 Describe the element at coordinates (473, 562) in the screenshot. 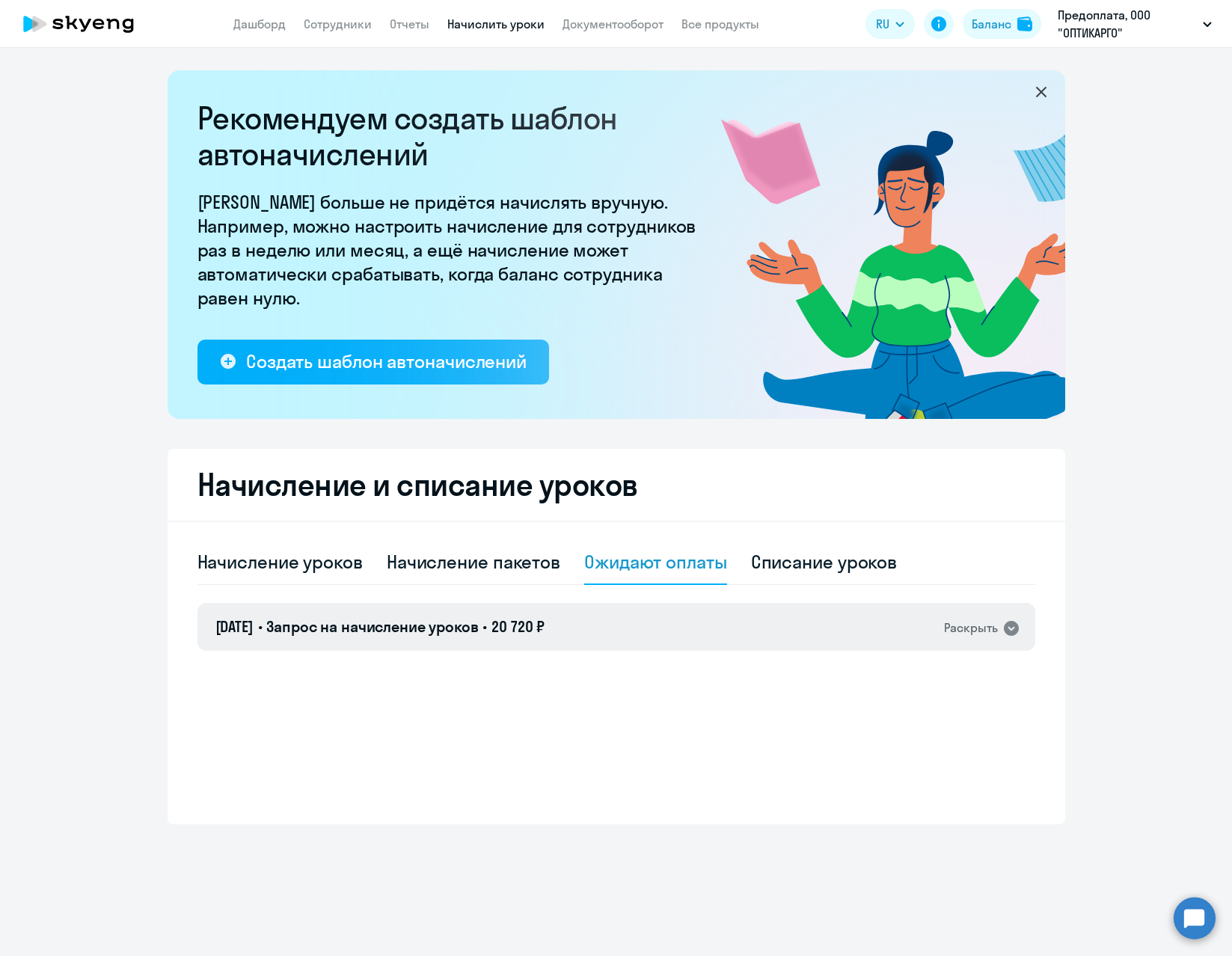

I see `div: Начисление пакетов` at that location.